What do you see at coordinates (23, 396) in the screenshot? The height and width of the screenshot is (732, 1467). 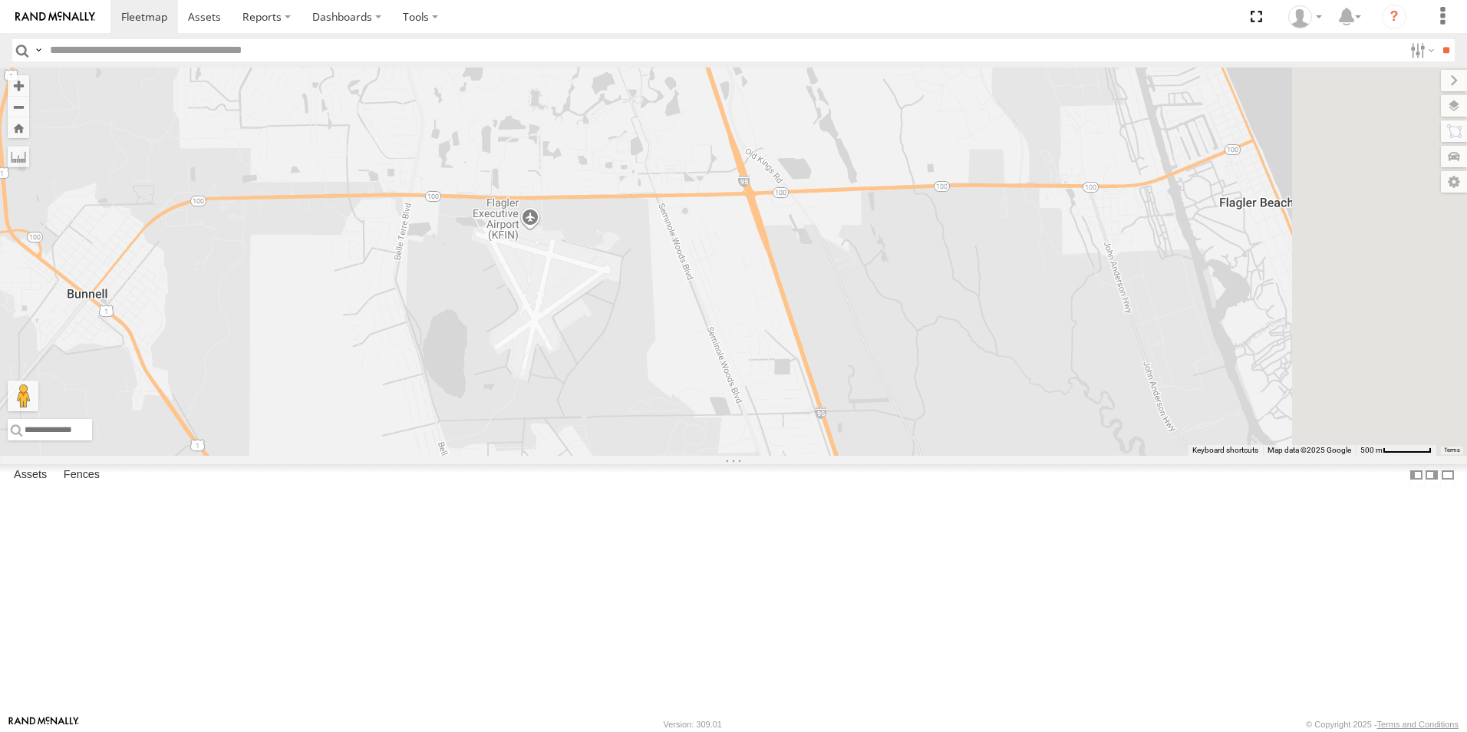 I see `button: Drag Pegman onto the map to open Street View` at bounding box center [23, 396].